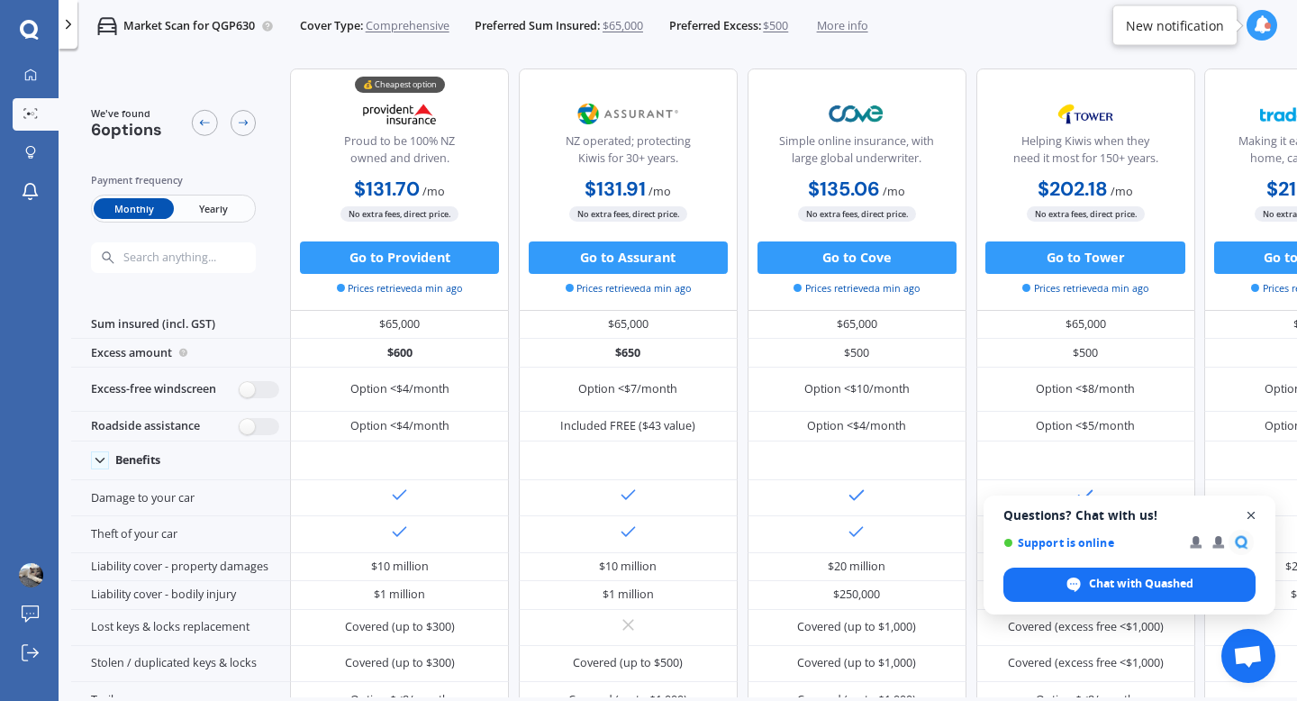 The width and height of the screenshot is (1297, 701). Describe the element at coordinates (180, 568) in the screenshot. I see `div: Liability cover - property damages` at that location.